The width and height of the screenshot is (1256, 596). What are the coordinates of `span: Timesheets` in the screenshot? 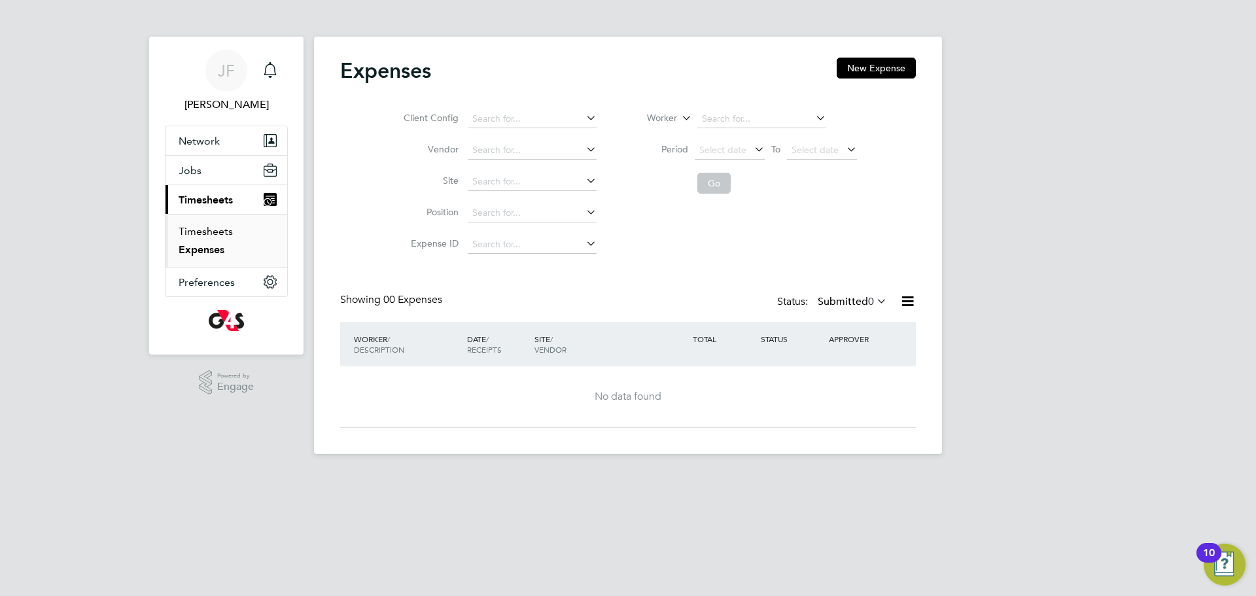 It's located at (205, 200).